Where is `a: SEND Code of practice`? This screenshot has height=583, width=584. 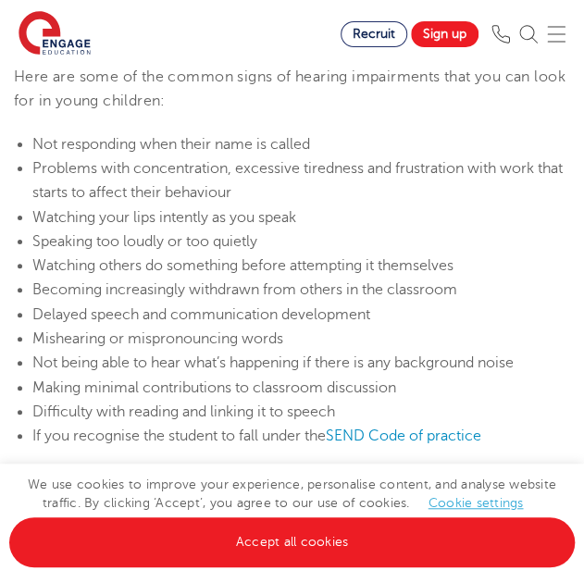
a: SEND Code of practice is located at coordinates (404, 436).